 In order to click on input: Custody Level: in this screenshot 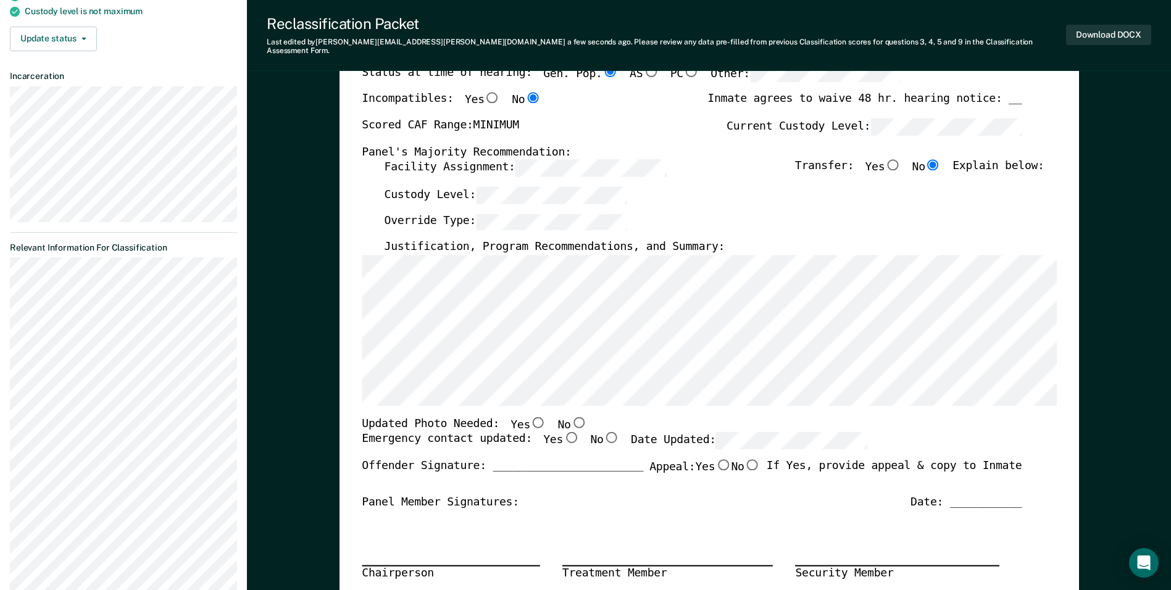, I will do `click(551, 194)`.